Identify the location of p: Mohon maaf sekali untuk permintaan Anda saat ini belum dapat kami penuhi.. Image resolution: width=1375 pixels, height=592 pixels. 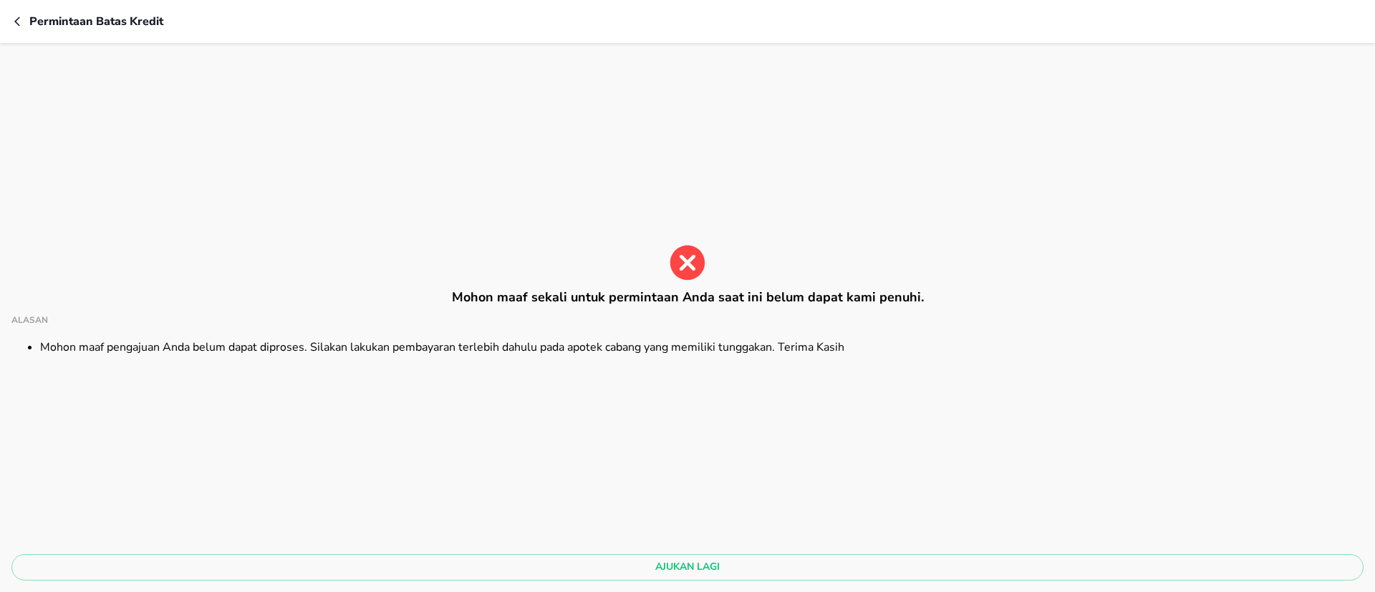
(687, 297).